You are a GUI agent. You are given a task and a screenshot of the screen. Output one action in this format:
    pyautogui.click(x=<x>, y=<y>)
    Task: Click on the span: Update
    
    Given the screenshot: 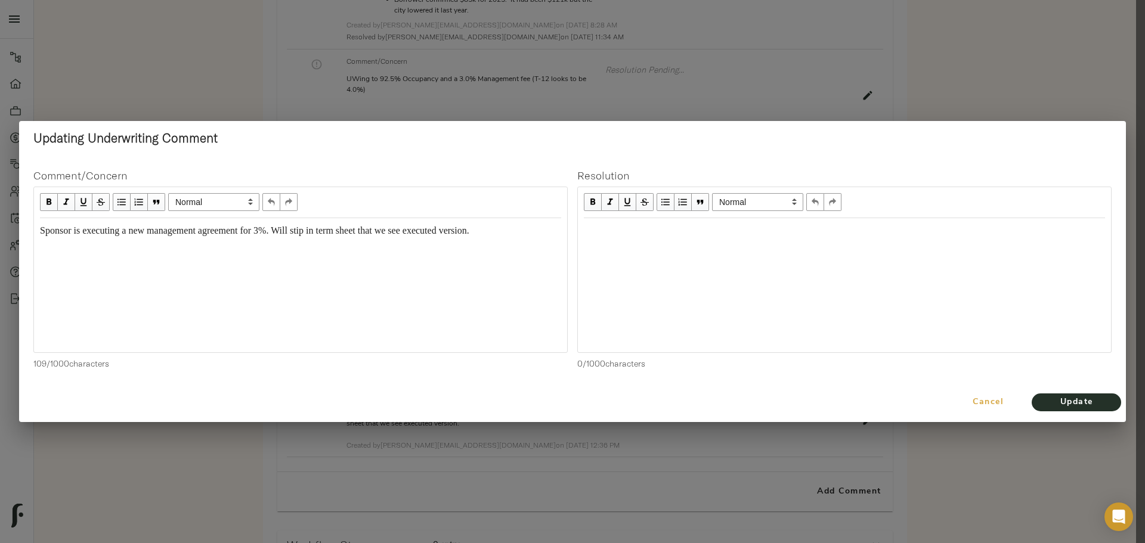 What is the action you would take?
    pyautogui.click(x=1076, y=402)
    